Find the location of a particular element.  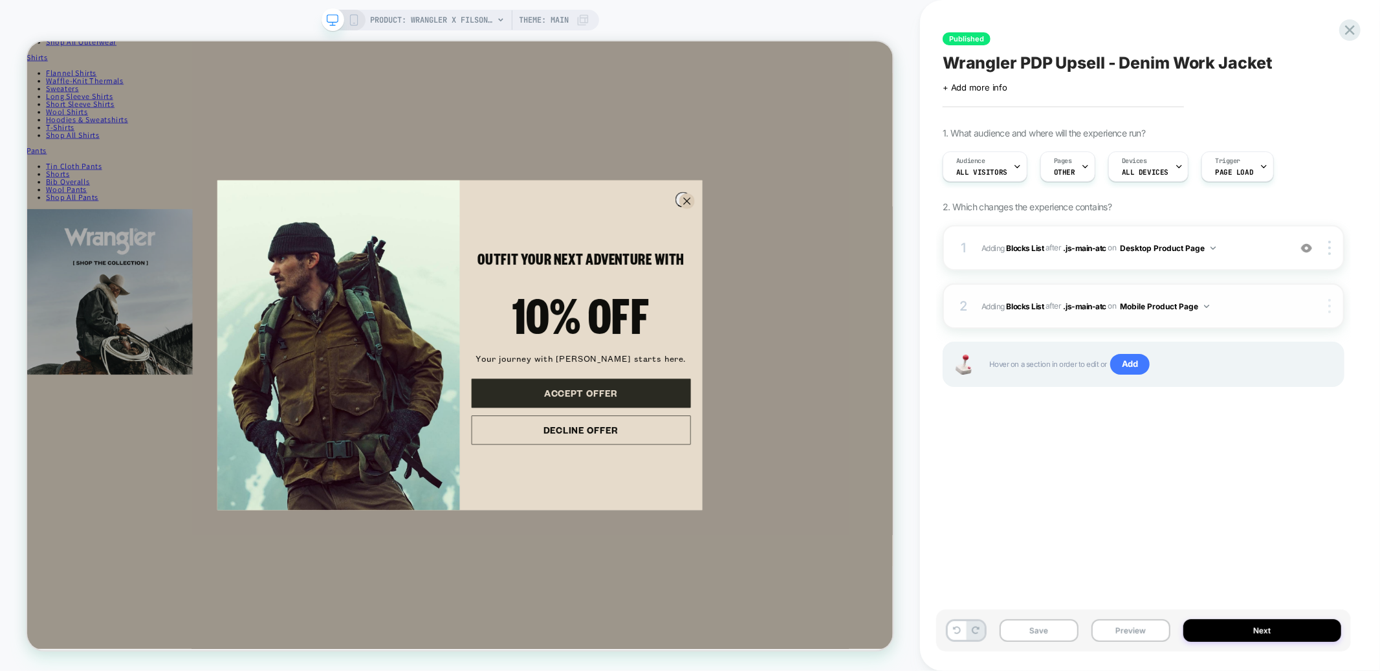

span: Page Load is located at coordinates (1233, 172).